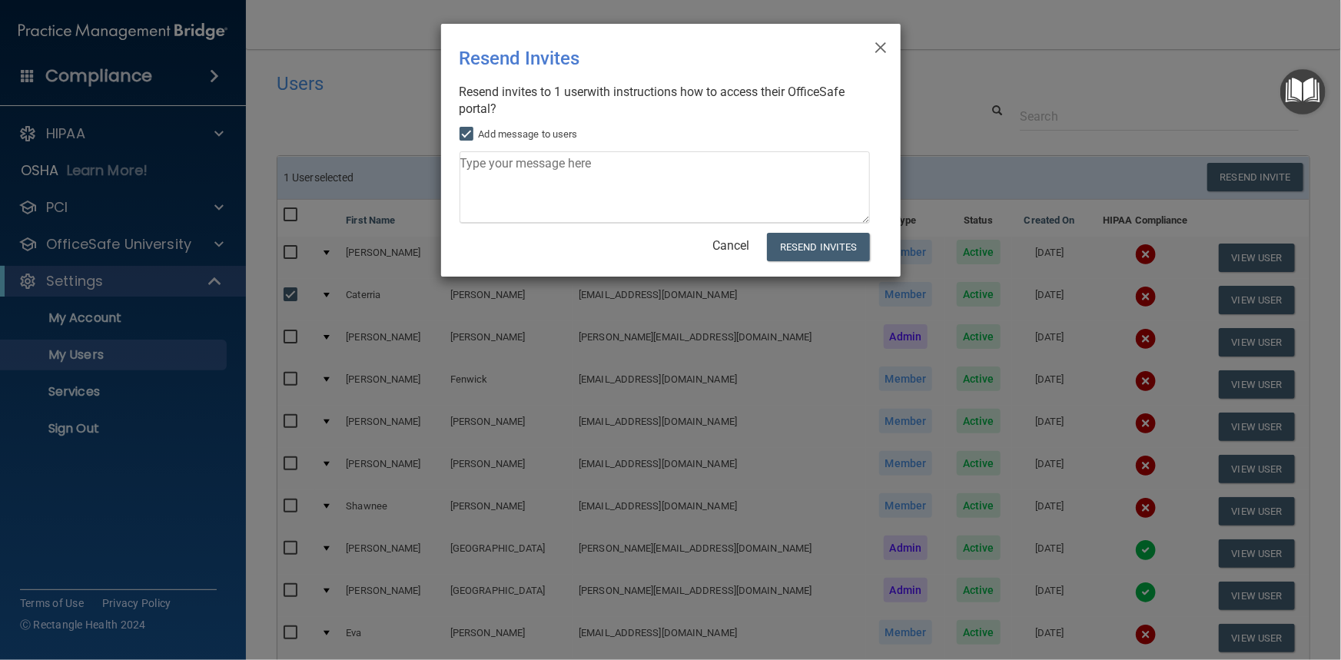 The image size is (1341, 660). What do you see at coordinates (665, 101) in the screenshot?
I see `div: Resend invites to 1 user with instructions how to access their OfficeSafe portal?` at bounding box center [665, 101].